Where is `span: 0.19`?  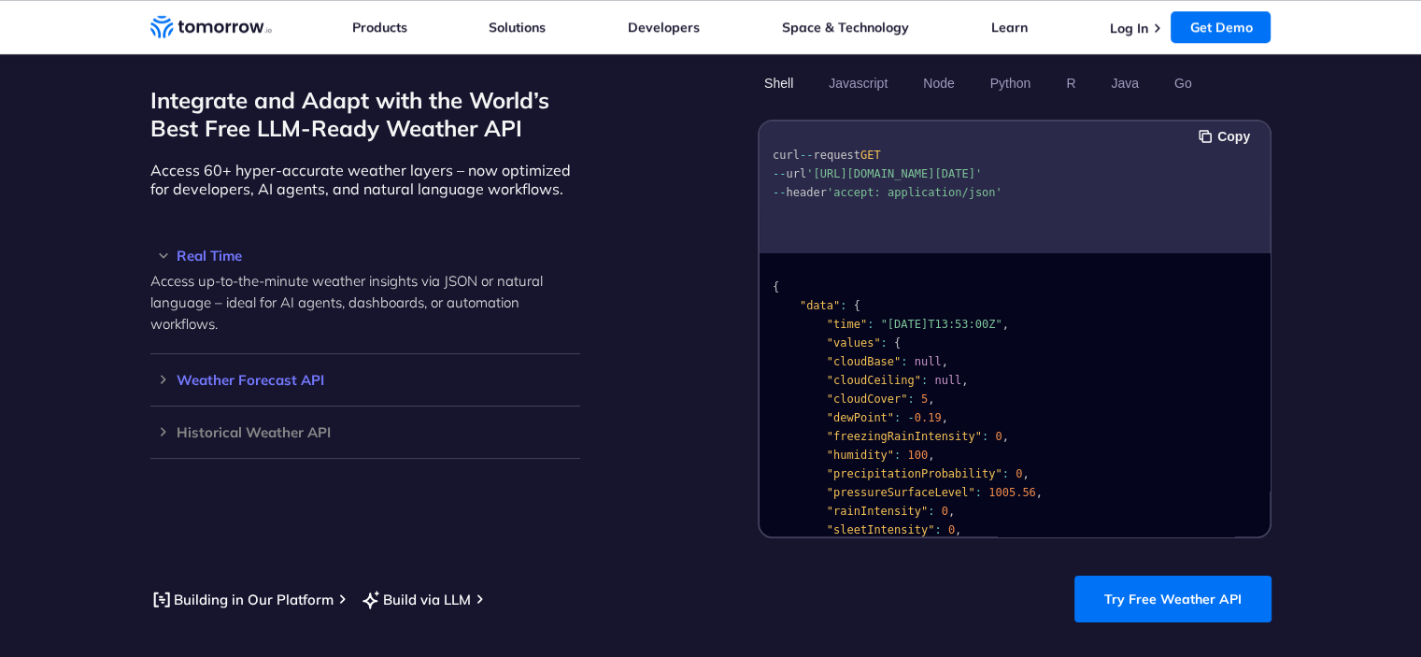 span: 0.19 is located at coordinates (927, 418).